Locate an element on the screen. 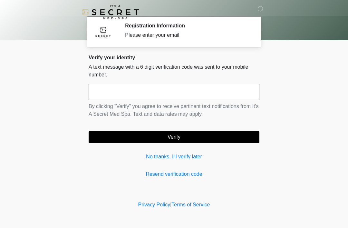 This screenshot has height=228, width=348. img: It's A Secret Med Spa Logo is located at coordinates (111, 12).